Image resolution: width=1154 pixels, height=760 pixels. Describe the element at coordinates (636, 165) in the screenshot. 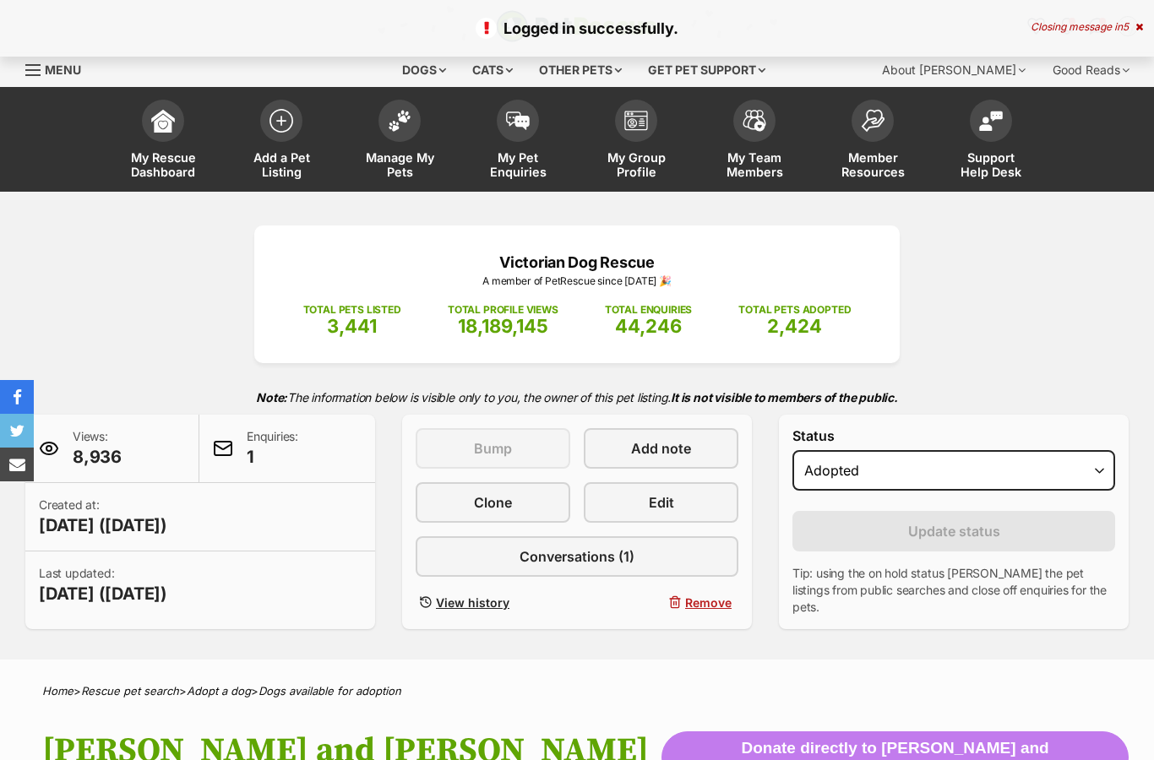

I see `span: My Group Profile` at that location.